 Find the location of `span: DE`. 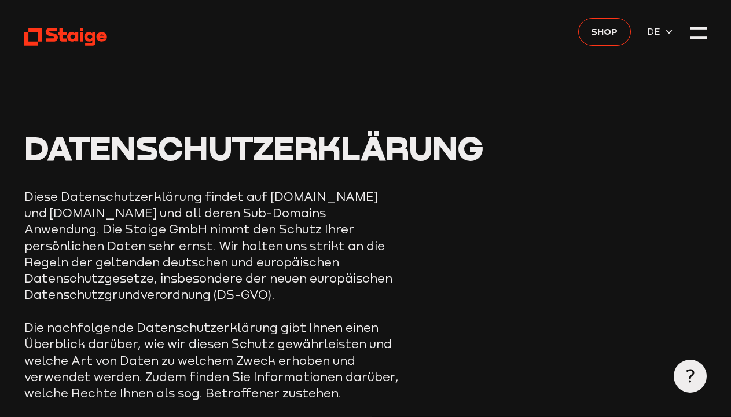

span: DE is located at coordinates (656, 31).